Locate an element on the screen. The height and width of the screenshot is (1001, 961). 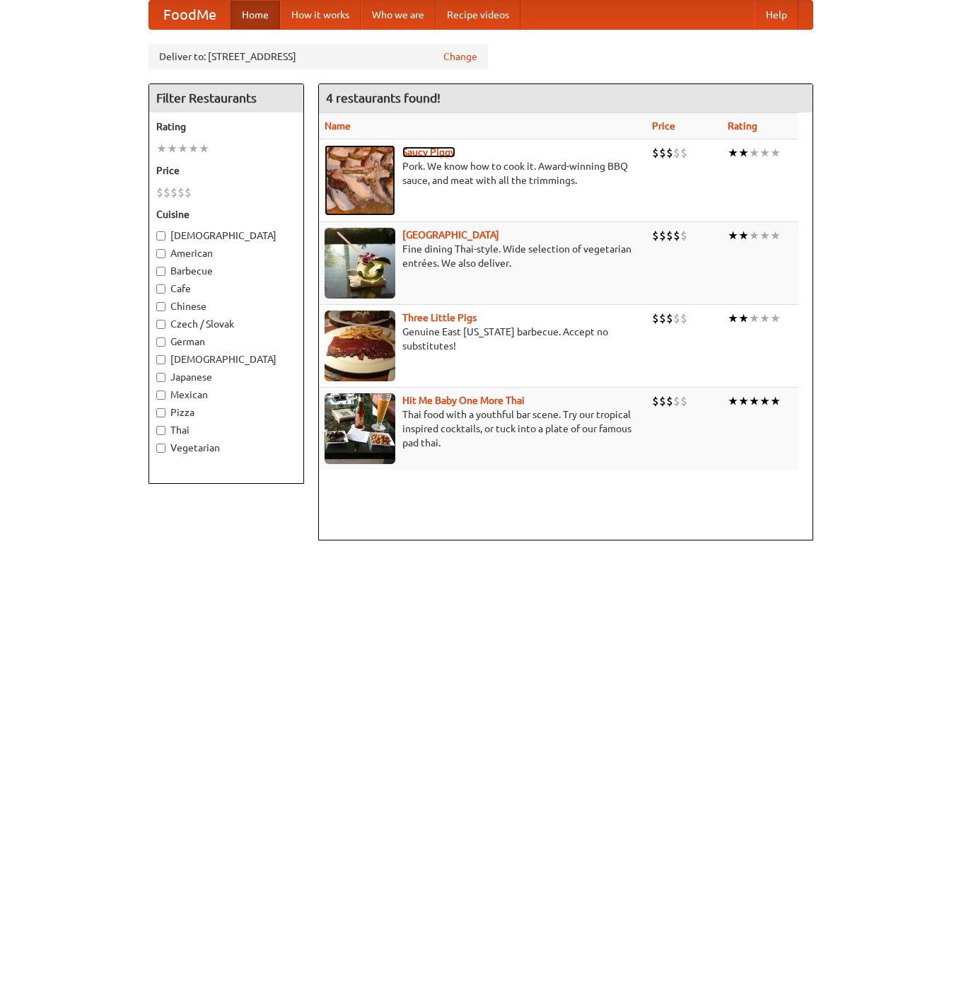
label: Czech / Slovak is located at coordinates (226, 324).